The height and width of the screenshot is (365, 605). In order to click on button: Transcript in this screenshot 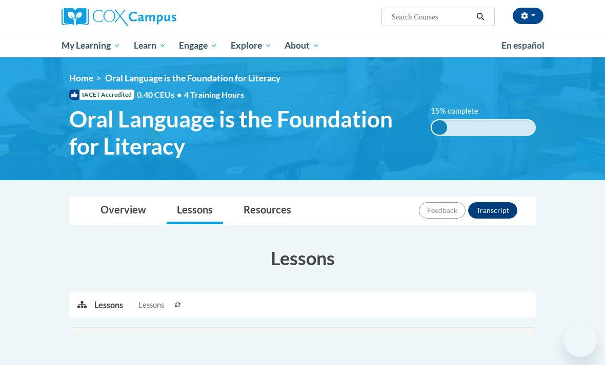, I will do `click(492, 211)`.